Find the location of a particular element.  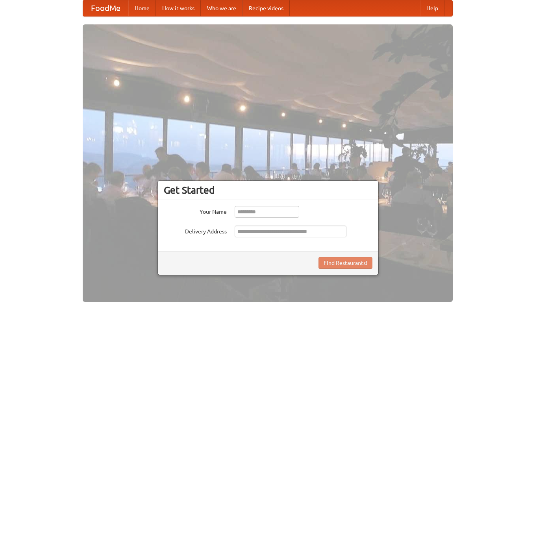

a: Help is located at coordinates (432, 8).